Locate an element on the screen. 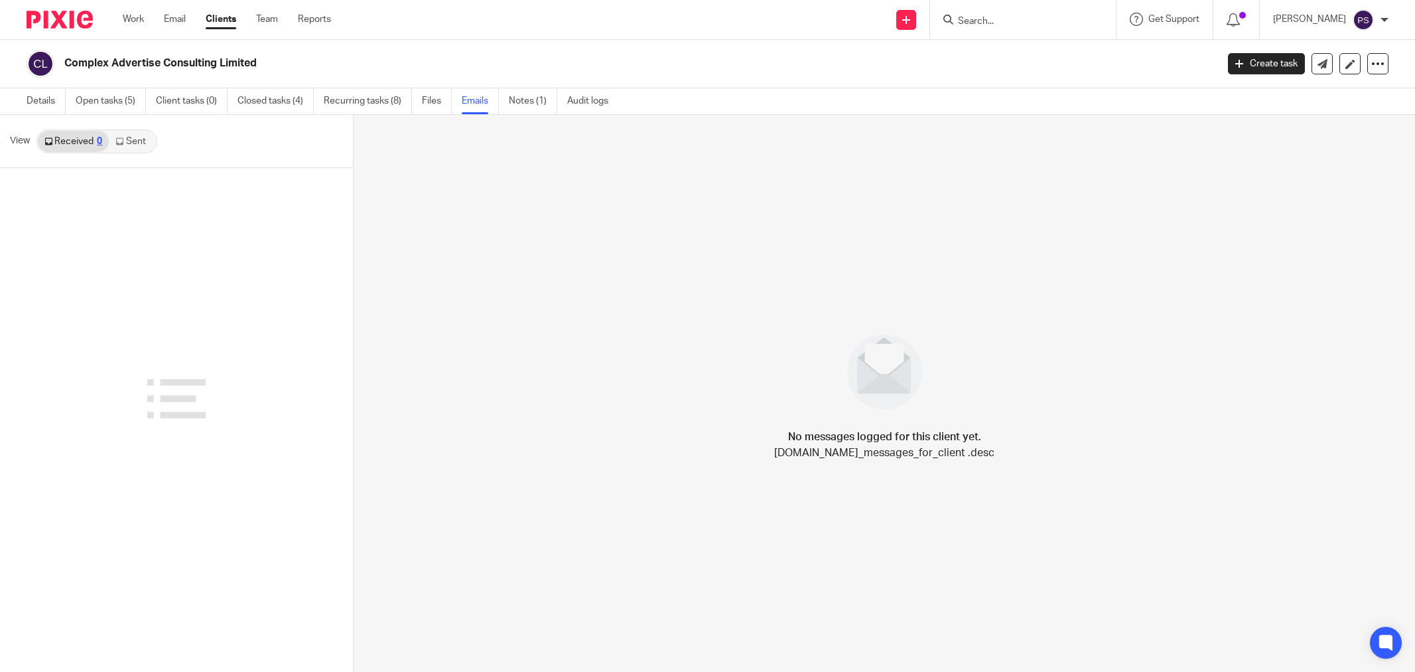 The height and width of the screenshot is (672, 1415). a: Clients is located at coordinates (221, 19).